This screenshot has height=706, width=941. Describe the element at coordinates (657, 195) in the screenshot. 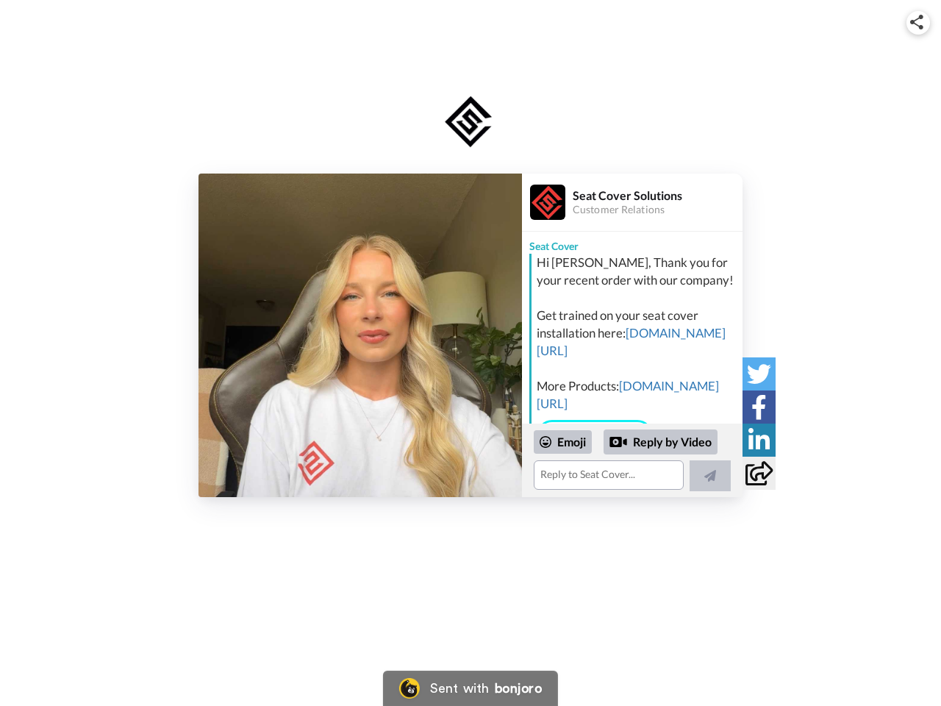

I see `div: Seat Cover Solutions` at that location.